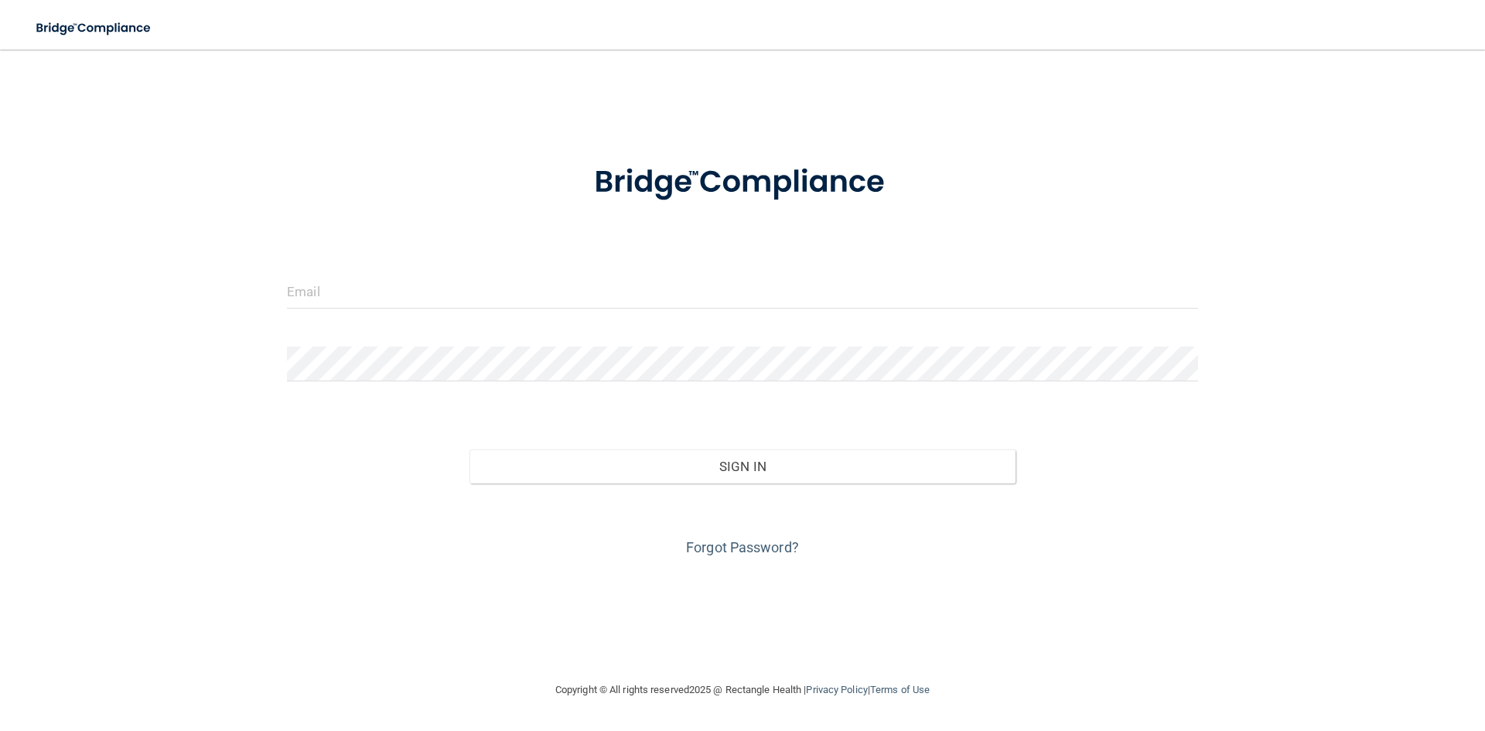 The image size is (1485, 731). I want to click on input: Email, so click(743, 291).